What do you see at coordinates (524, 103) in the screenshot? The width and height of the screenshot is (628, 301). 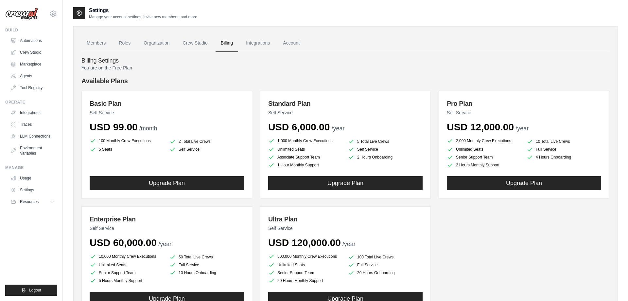 I see `h3: Pro Plan` at bounding box center [524, 103].